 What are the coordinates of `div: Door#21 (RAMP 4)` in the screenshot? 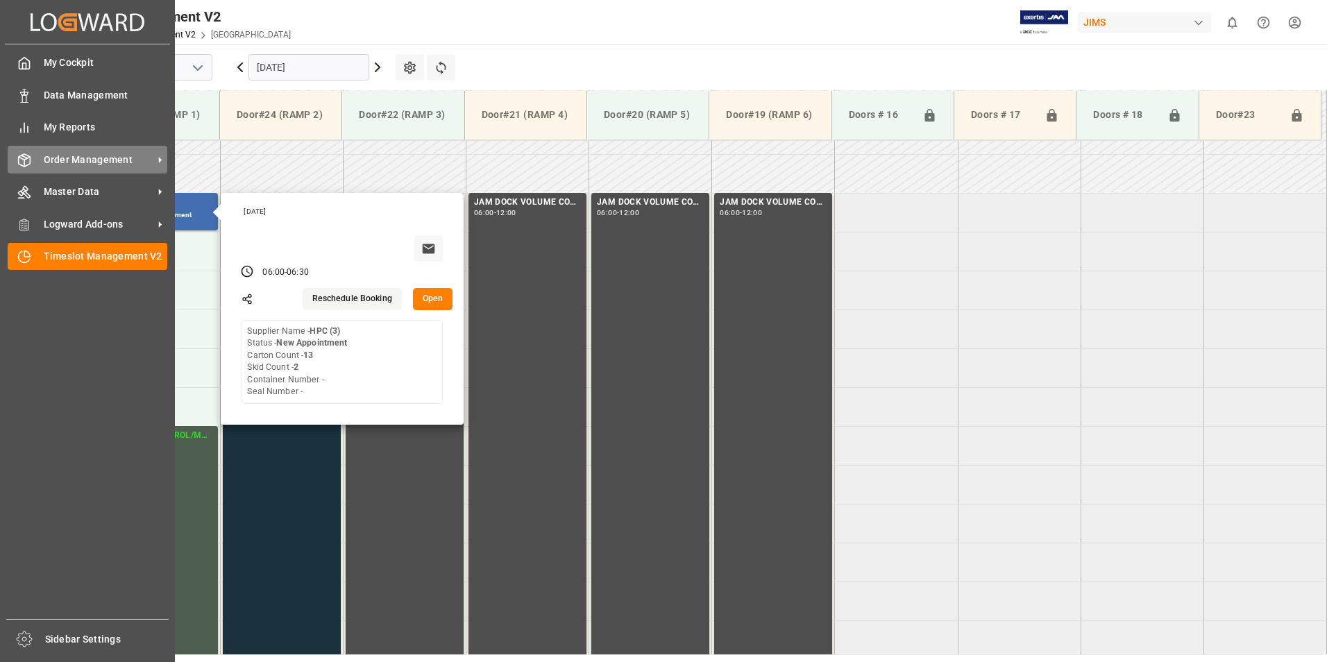 It's located at (525, 115).